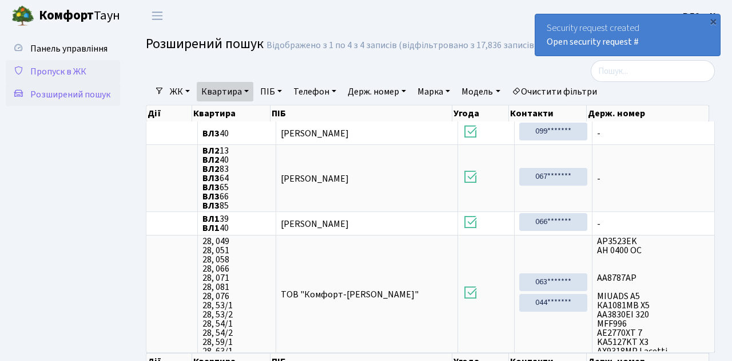 This screenshot has height=361, width=732. I want to click on span: Таун, so click(80, 16).